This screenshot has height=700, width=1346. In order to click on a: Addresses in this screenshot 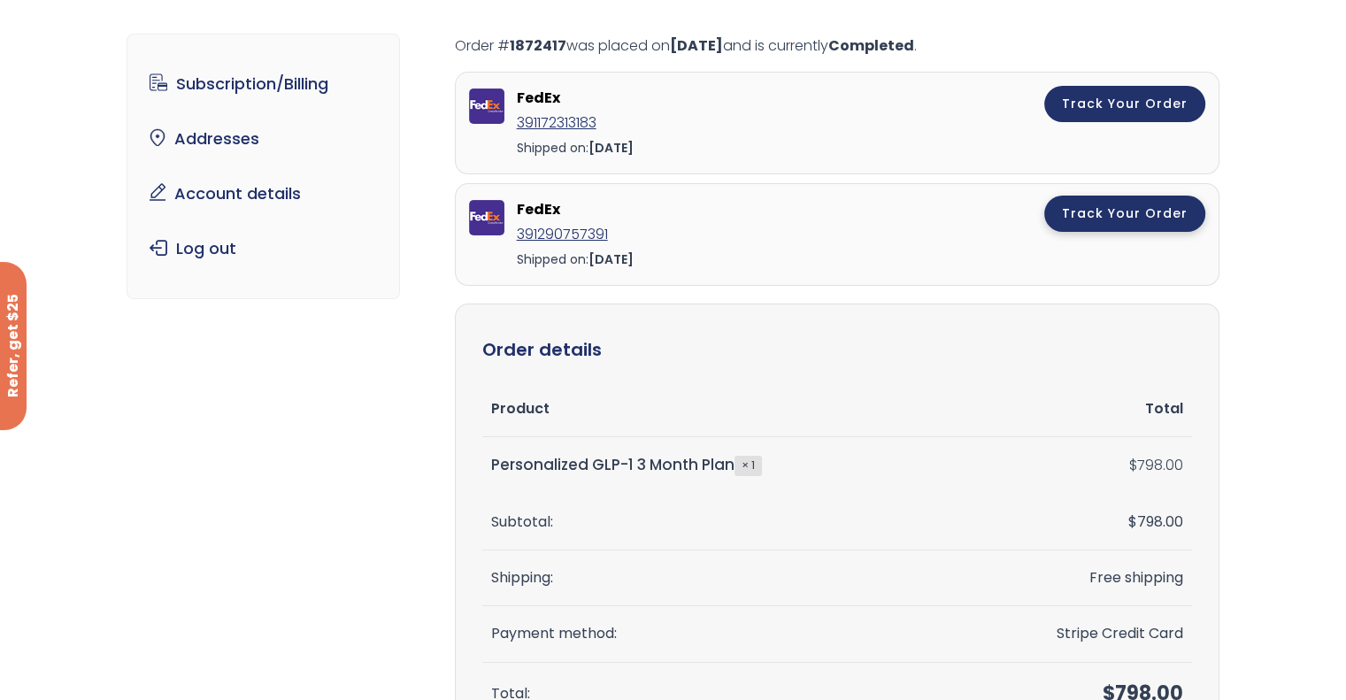, I will do `click(263, 139)`.